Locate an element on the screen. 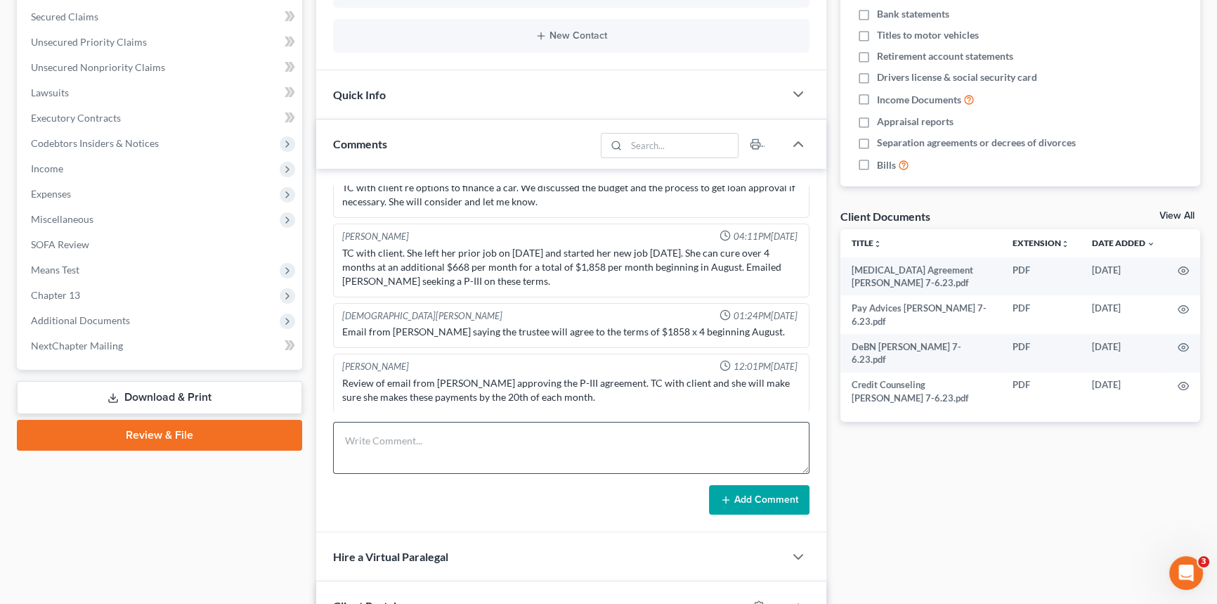  span: Lawsuits is located at coordinates (50, 92).